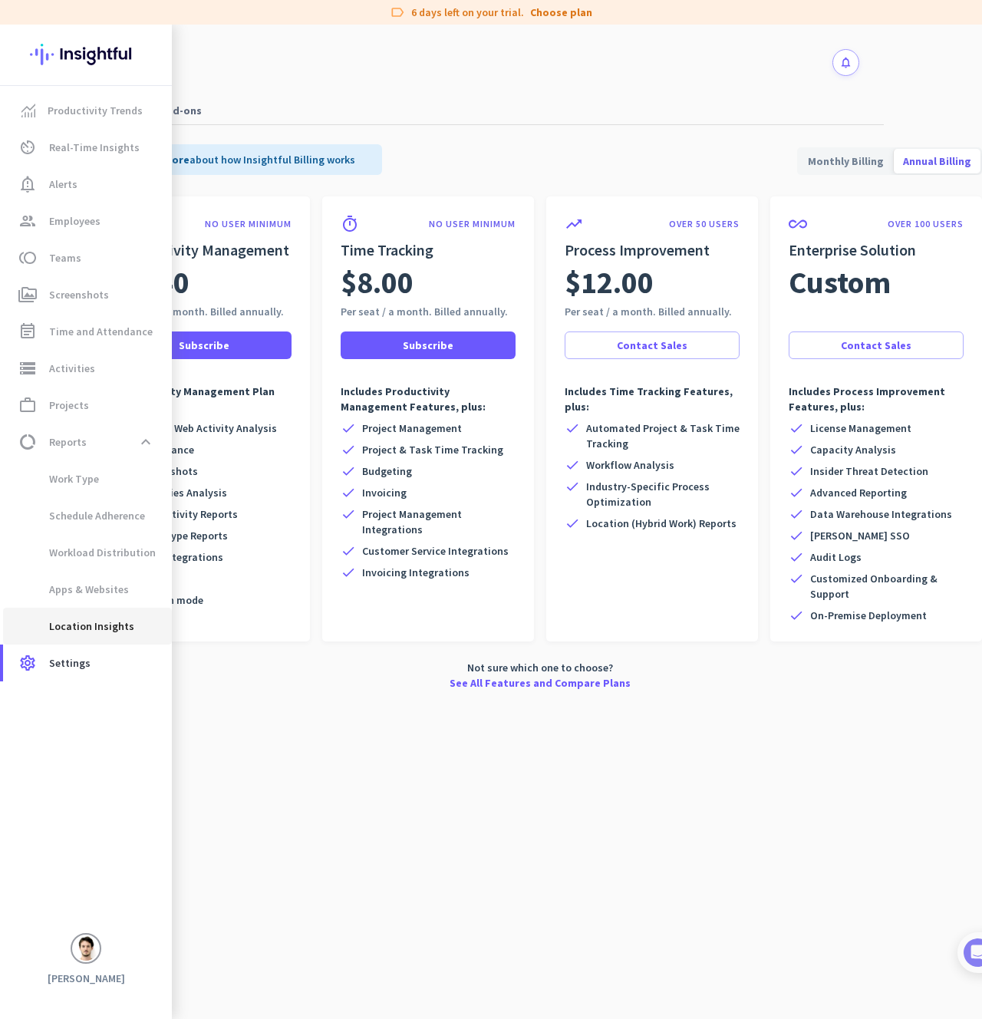 Image resolution: width=982 pixels, height=1019 pixels. Describe the element at coordinates (153, 133) in the screenshot. I see `div: You're just a few steps away from completing the essential app setup` at that location.